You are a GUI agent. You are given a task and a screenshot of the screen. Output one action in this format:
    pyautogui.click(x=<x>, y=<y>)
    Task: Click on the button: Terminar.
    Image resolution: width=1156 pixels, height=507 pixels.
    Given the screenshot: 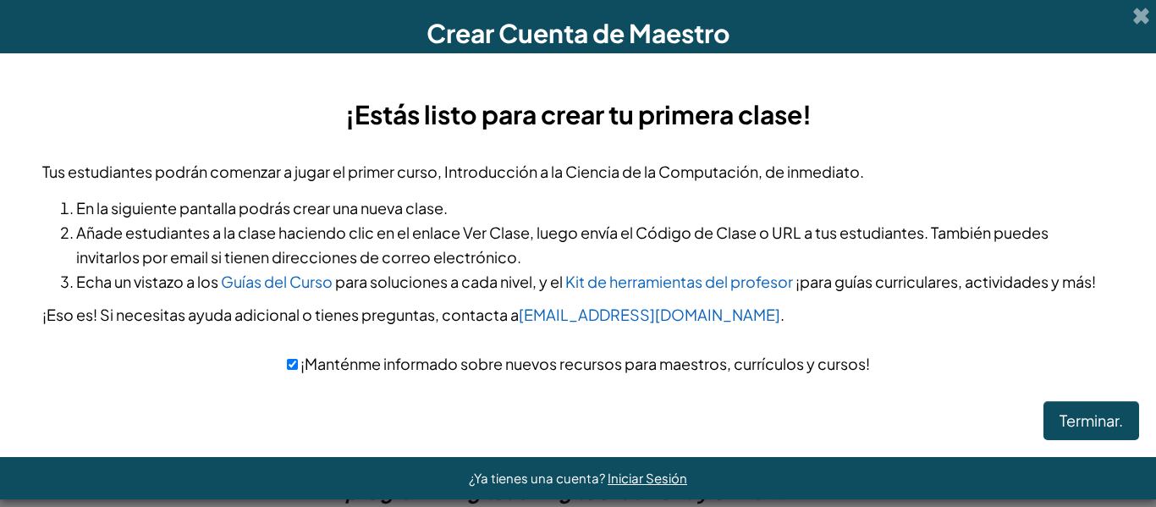 What is the action you would take?
    pyautogui.click(x=1091, y=421)
    